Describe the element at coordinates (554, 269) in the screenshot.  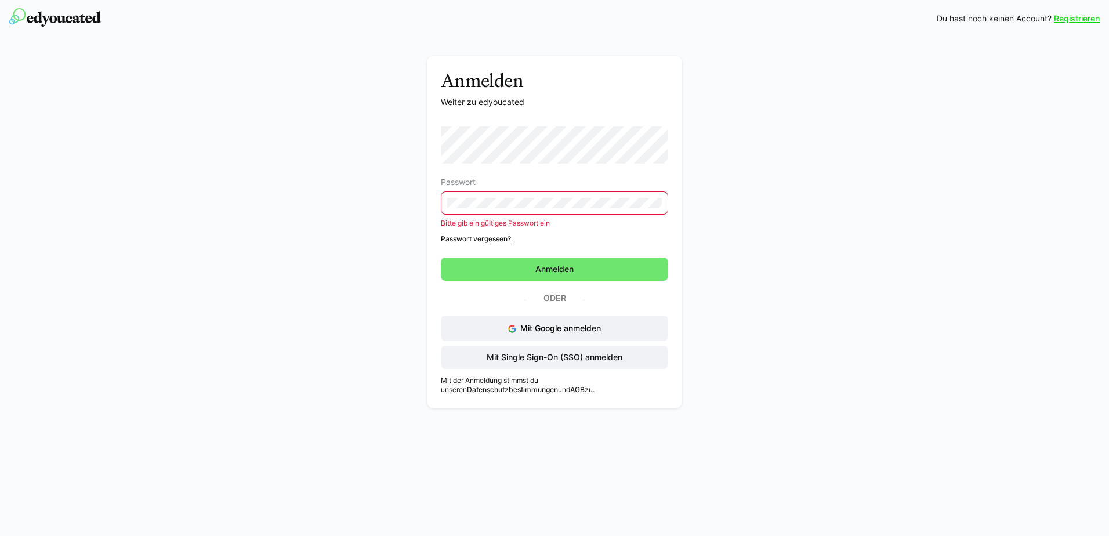
I see `span: Anmelden` at that location.